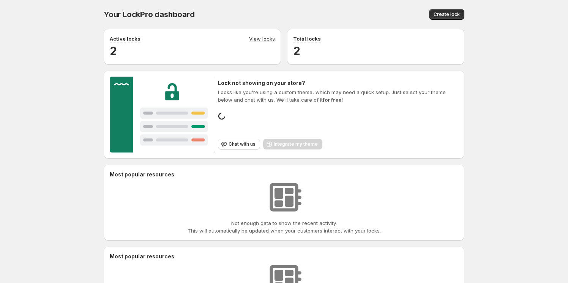  I want to click on span: Chat with us, so click(242, 144).